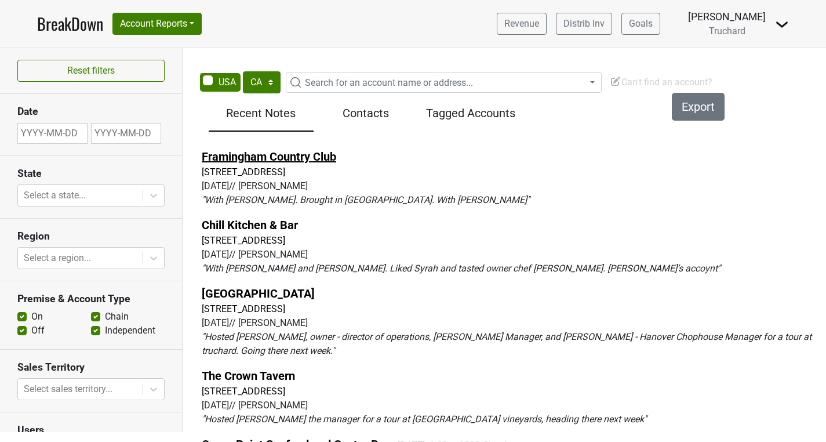 Image resolution: width=826 pixels, height=442 pixels. I want to click on span: Truchard, so click(727, 31).